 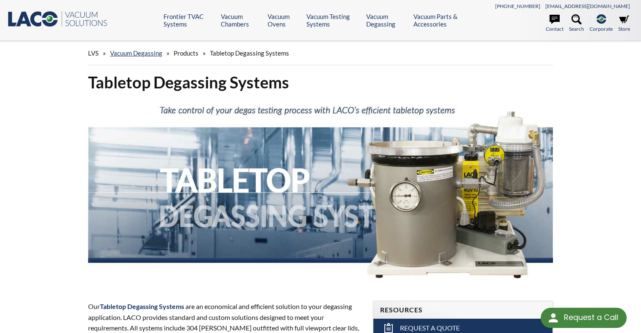 What do you see at coordinates (333, 20) in the screenshot?
I see `a: Vacuum Testing Systems` at bounding box center [333, 20].